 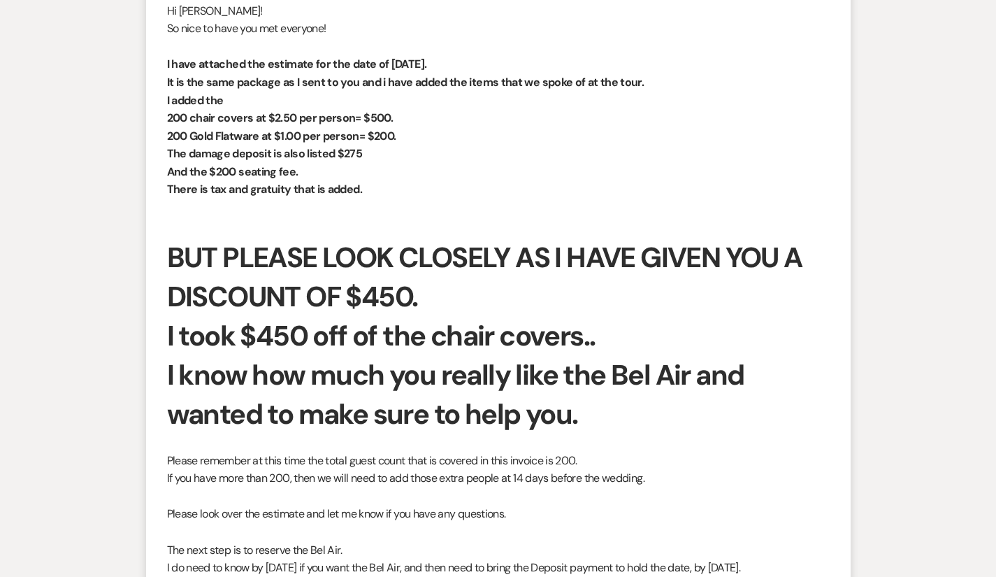 I want to click on p: So nice to have you met everyone!, so click(x=499, y=29).